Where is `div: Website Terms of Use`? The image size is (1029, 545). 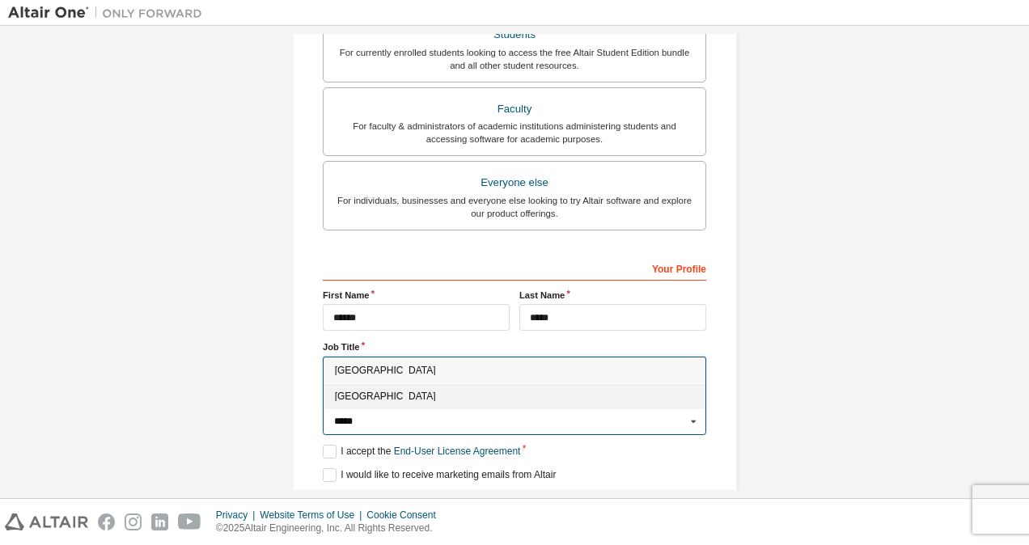
div: Website Terms of Use is located at coordinates (313, 515).